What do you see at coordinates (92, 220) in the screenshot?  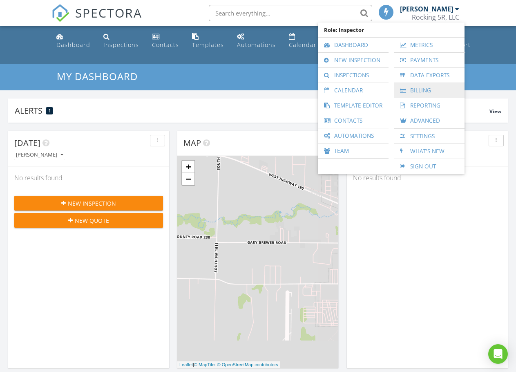 I see `span: New Quote` at bounding box center [92, 220].